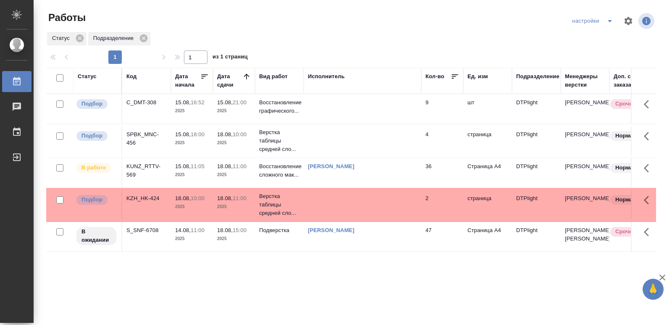 The height and width of the screenshot is (325, 672). What do you see at coordinates (326, 76) in the screenshot?
I see `div: Исполнитель` at bounding box center [326, 76].